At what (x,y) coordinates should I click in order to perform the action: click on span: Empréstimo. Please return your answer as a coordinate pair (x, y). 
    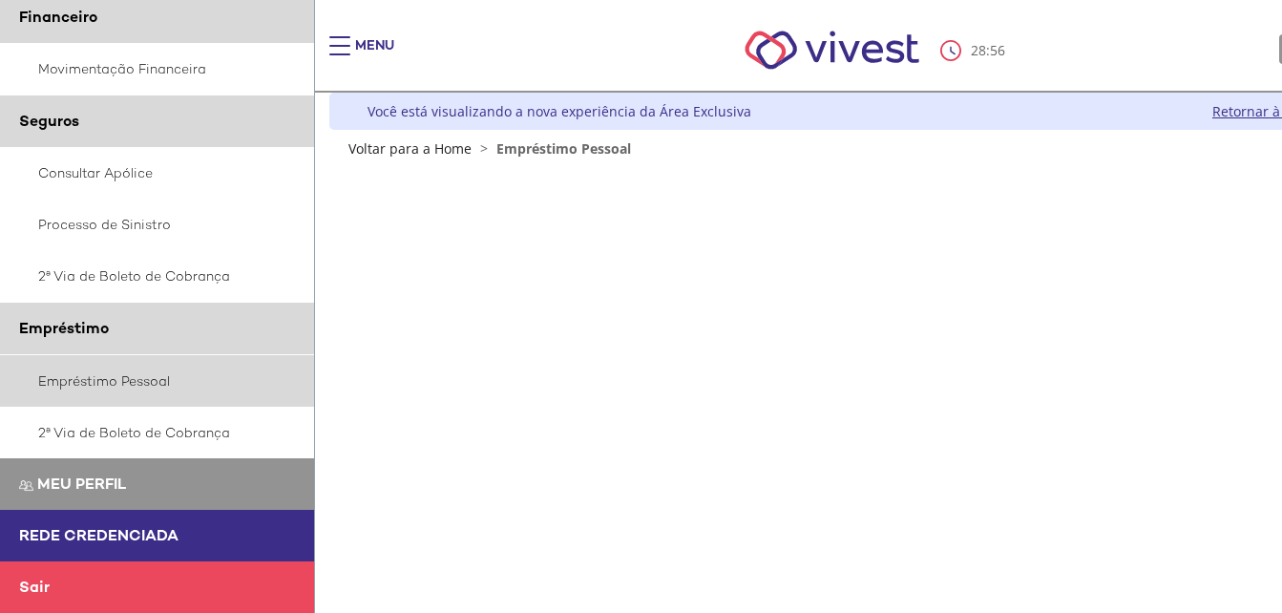
    Looking at the image, I should click on (64, 327).